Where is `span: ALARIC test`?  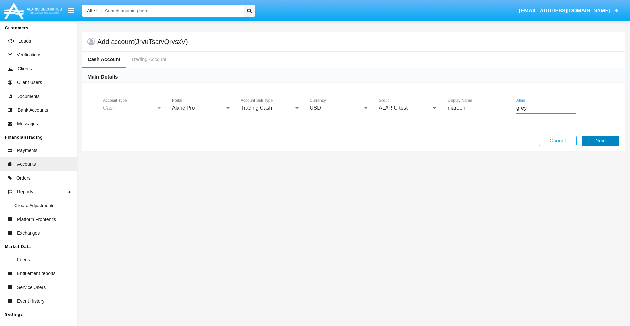
span: ALARIC test is located at coordinates (393, 108).